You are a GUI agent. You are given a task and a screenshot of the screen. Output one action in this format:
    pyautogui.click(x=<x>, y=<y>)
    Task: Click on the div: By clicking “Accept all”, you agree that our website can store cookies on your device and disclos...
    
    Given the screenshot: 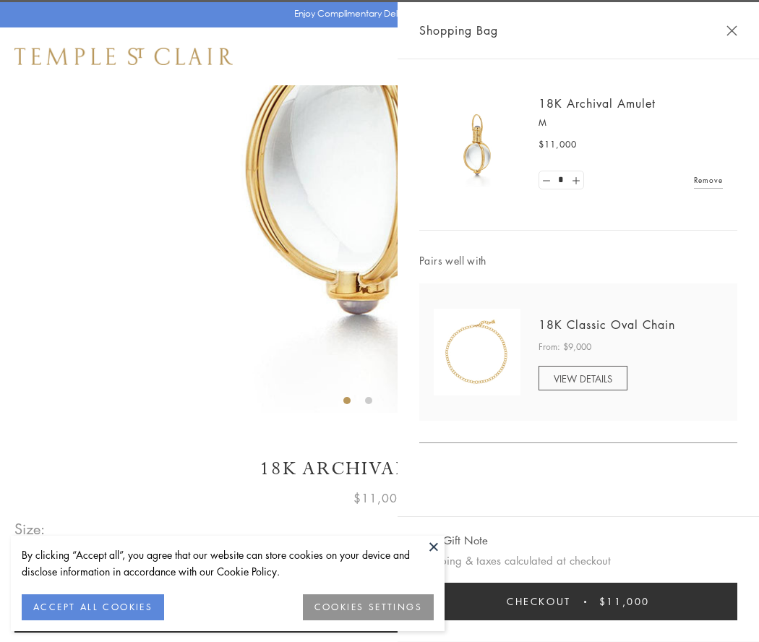 What is the action you would take?
    pyautogui.click(x=228, y=563)
    